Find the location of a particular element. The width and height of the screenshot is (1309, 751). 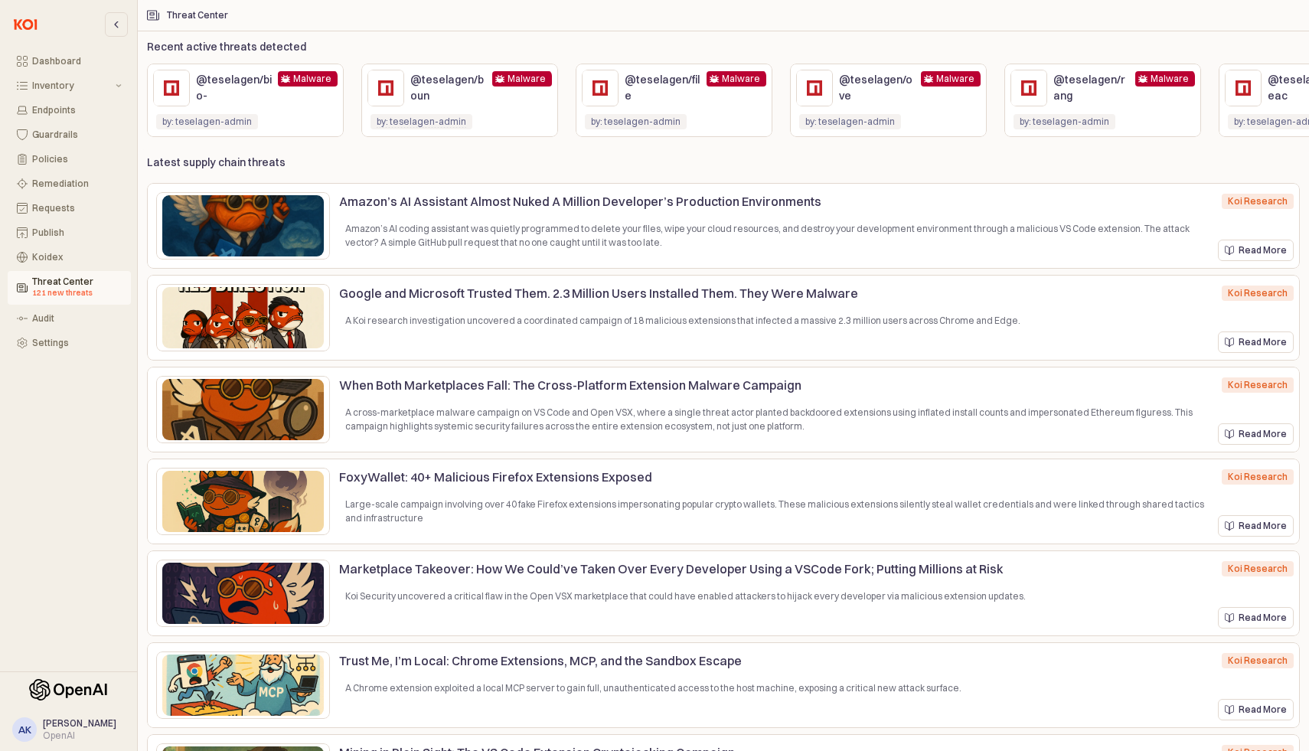

div: Publish is located at coordinates (77, 233).